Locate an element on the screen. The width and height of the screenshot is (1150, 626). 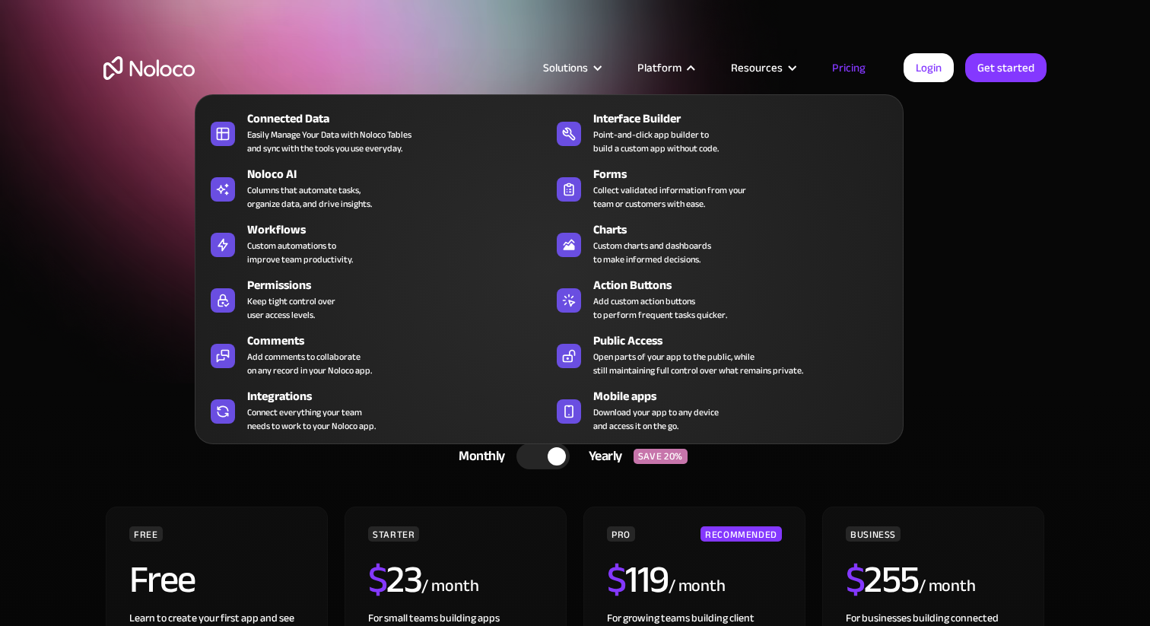
a: WorkflowsCustom automations toimprove team productivity. is located at coordinates (376, 243).